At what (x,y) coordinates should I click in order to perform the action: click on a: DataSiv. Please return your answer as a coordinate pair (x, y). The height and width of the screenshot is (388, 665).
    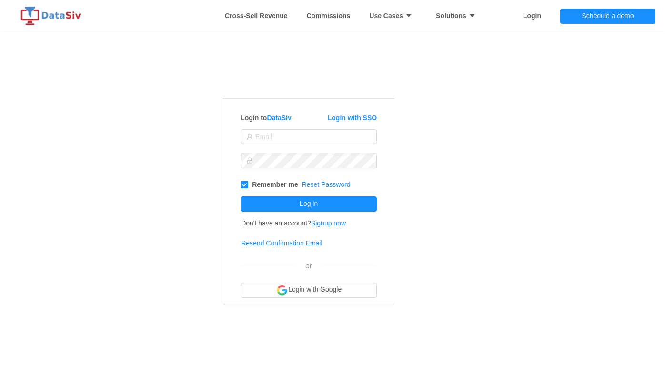
    Looking at the image, I should click on (279, 118).